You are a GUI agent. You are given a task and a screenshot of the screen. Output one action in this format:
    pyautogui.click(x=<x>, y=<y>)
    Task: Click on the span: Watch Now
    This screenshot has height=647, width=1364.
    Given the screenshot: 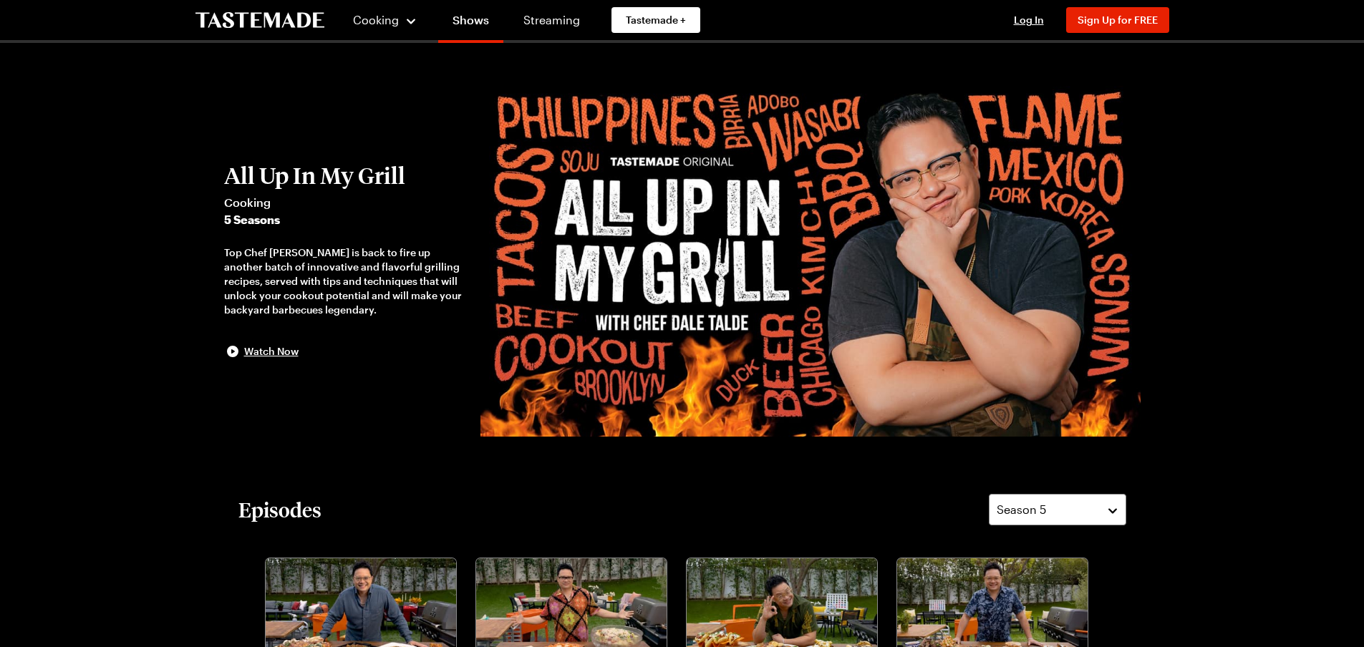 What is the action you would take?
    pyautogui.click(x=271, y=352)
    